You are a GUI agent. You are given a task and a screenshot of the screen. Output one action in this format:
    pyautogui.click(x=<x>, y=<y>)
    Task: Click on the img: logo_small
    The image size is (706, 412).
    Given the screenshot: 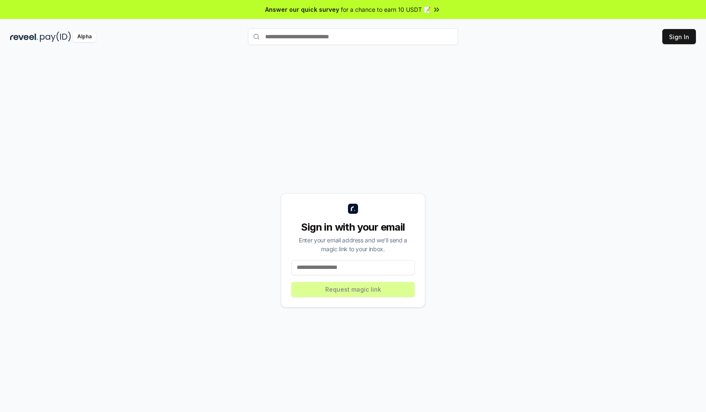 What is the action you would take?
    pyautogui.click(x=353, y=208)
    